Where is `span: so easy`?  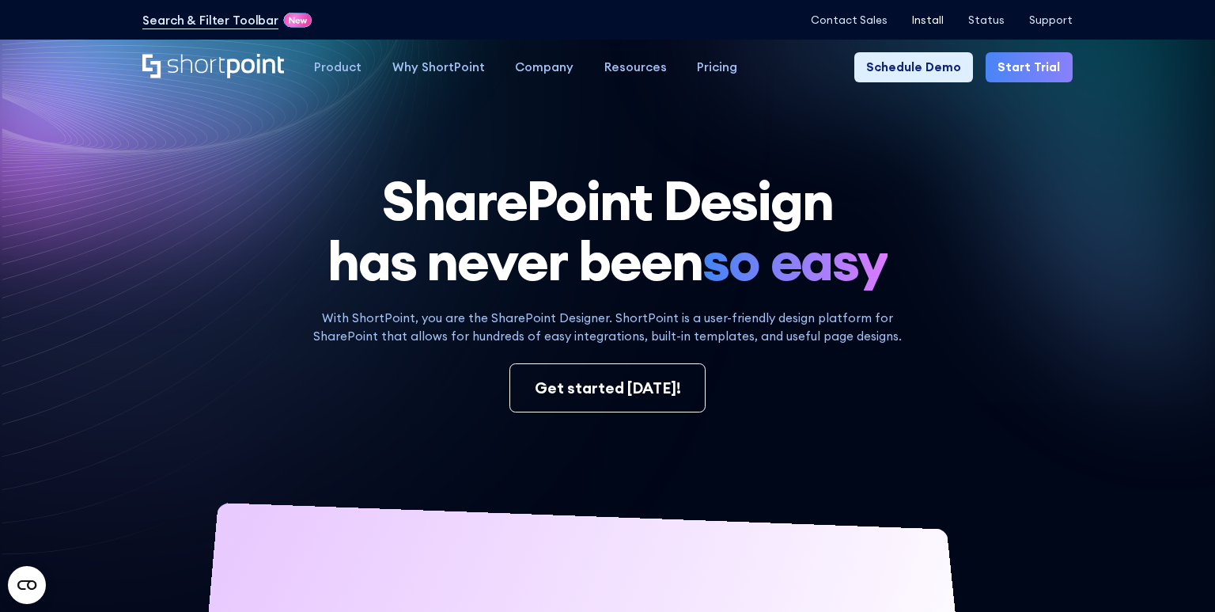 span: so easy is located at coordinates (795, 260).